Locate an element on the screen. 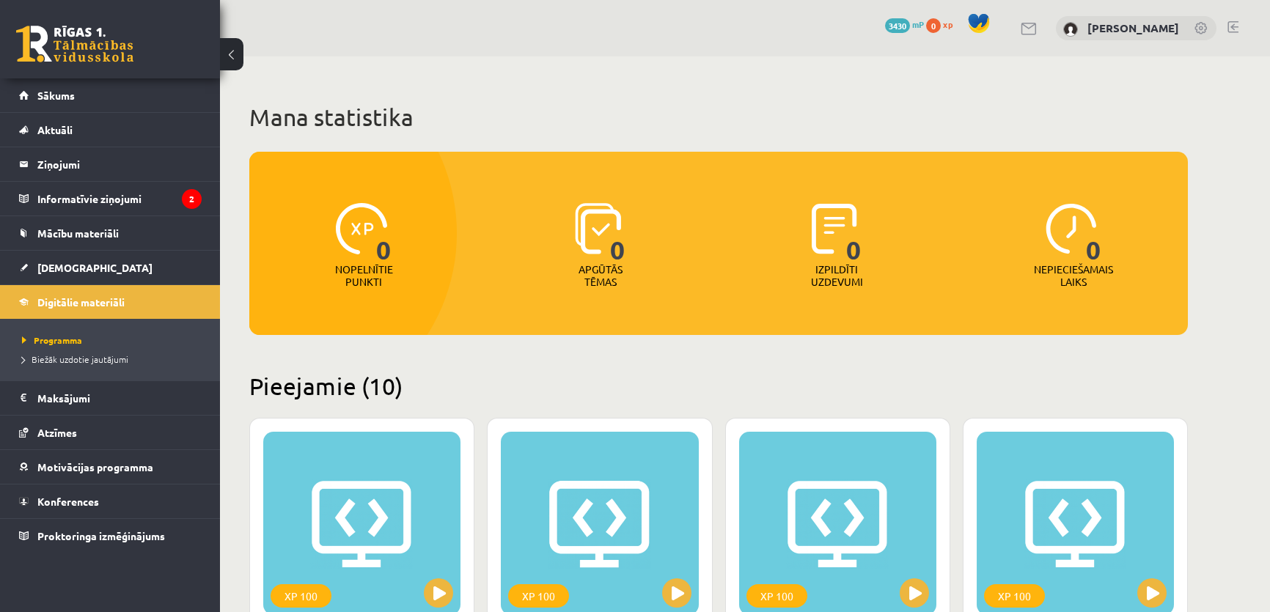 Image resolution: width=1270 pixels, height=612 pixels. a: Mācību materiāli is located at coordinates (110, 233).